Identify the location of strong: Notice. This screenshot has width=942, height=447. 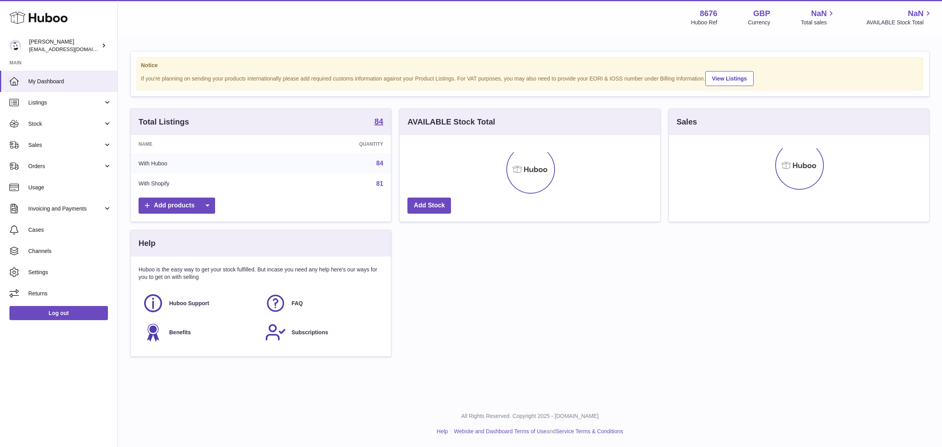
(530, 65).